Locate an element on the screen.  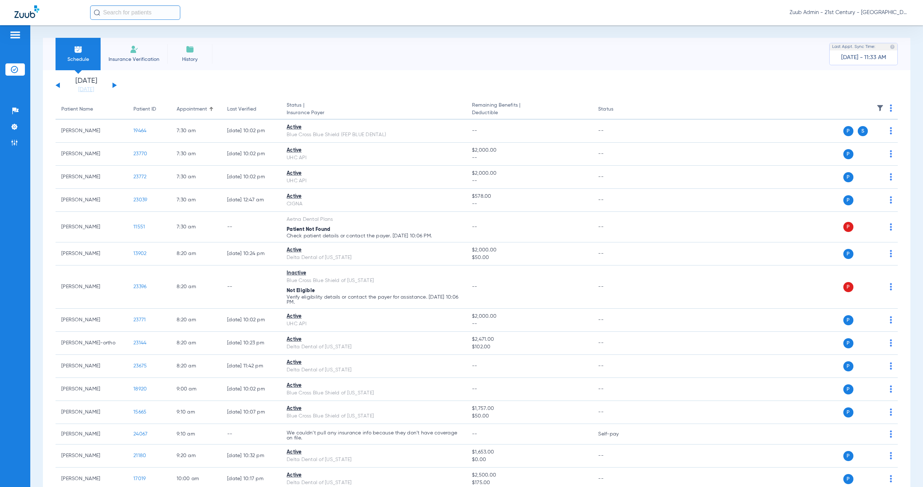
div: Aetna Dental Plans is located at coordinates (374, 220).